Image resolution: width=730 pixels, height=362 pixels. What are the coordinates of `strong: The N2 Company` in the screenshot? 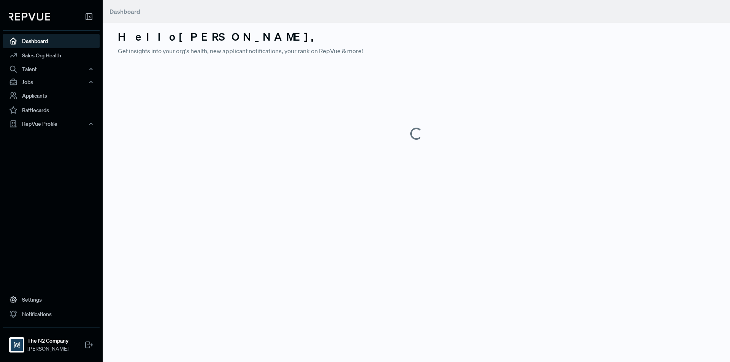 It's located at (48, 341).